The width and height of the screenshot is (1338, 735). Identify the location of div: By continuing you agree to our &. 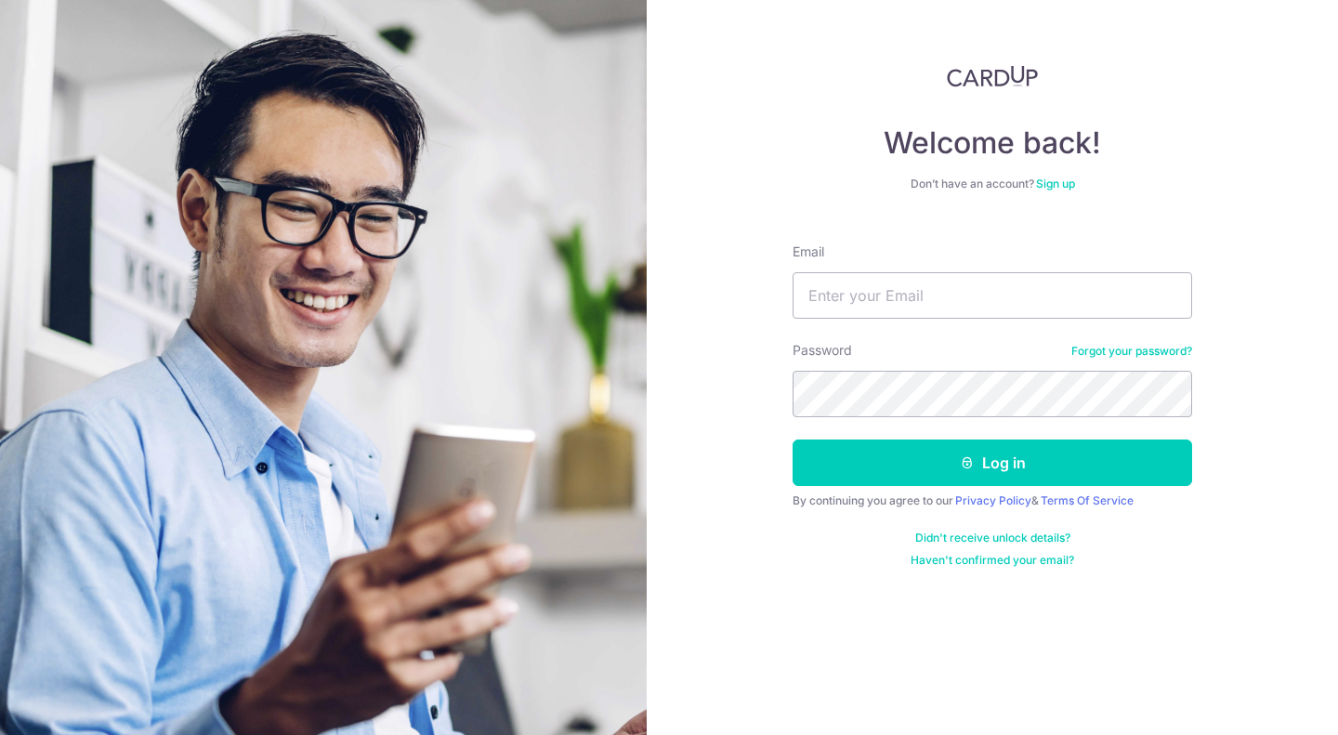
(993, 501).